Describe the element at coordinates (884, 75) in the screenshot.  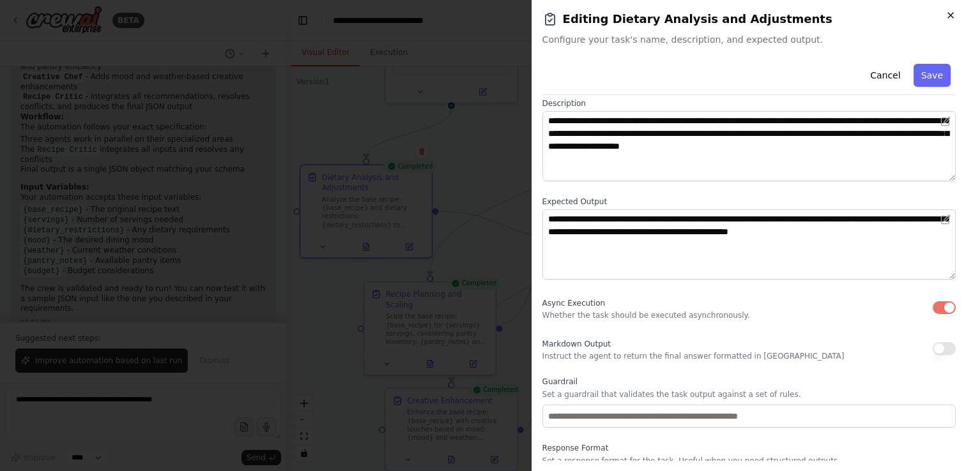
I see `button: Cancel` at that location.